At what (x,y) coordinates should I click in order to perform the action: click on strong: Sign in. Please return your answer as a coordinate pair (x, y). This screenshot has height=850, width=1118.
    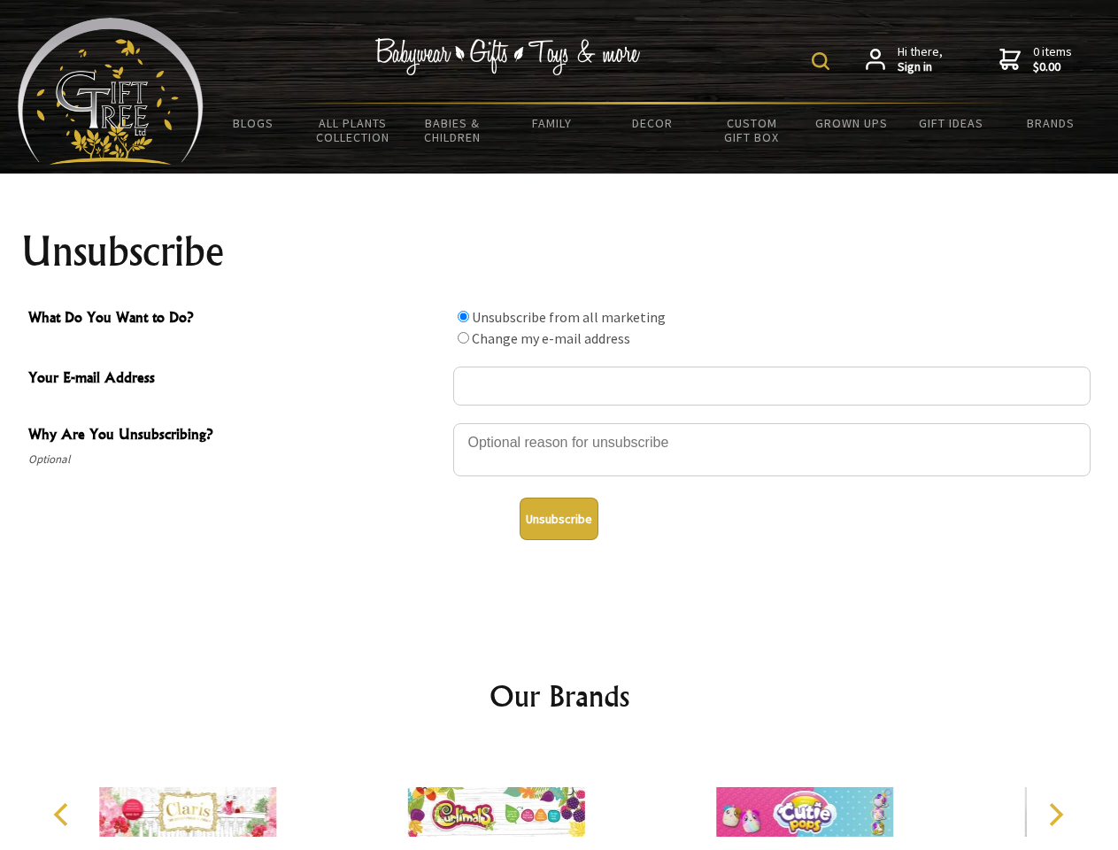
    Looking at the image, I should click on (920, 67).